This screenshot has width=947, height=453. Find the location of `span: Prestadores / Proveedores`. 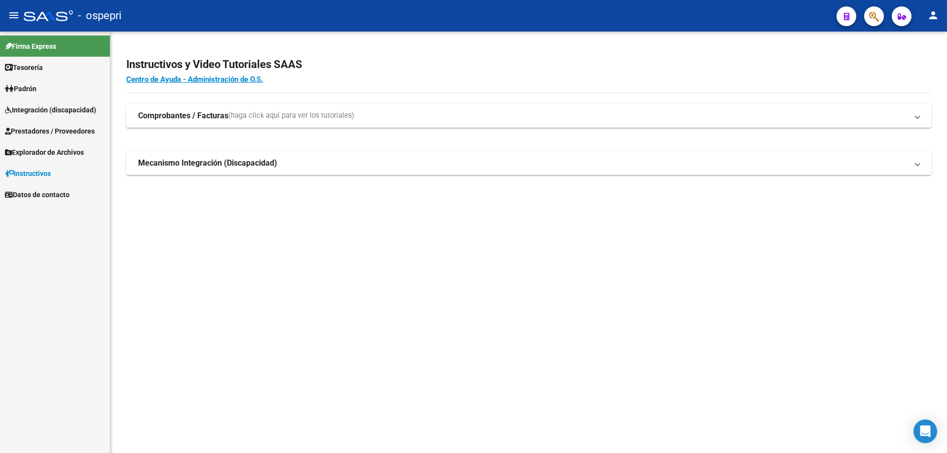

span: Prestadores / Proveedores is located at coordinates (50, 131).